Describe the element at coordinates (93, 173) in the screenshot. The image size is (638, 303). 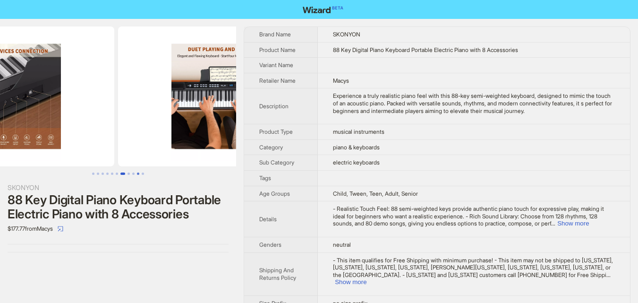
I see `button: Go to slide 1` at that location.